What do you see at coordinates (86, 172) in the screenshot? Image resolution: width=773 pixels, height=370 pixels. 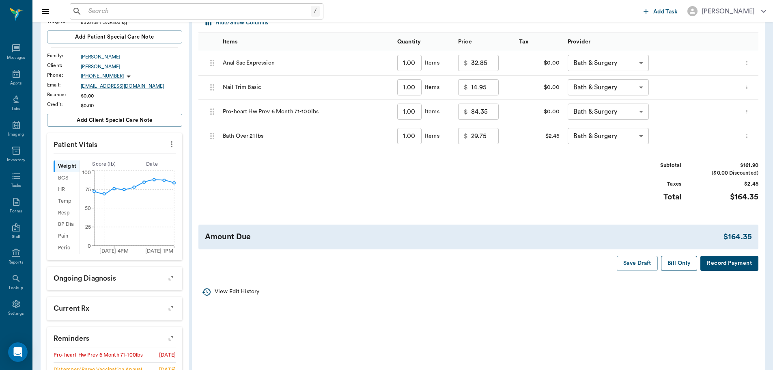 I see `tspan: 100` at bounding box center [86, 172].